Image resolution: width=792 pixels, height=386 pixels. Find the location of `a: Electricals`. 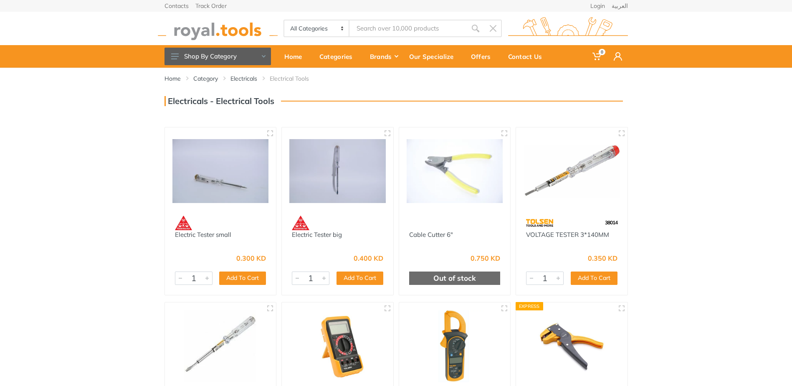

a: Electricals is located at coordinates (244, 79).